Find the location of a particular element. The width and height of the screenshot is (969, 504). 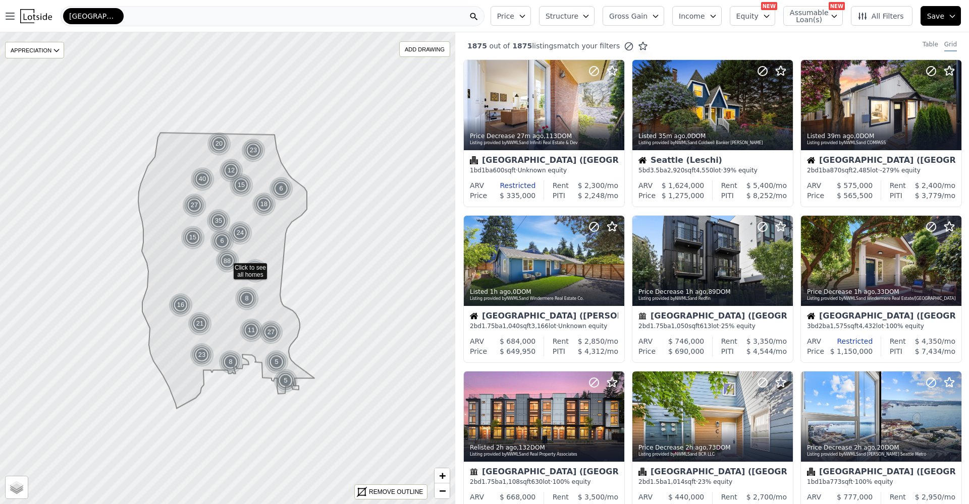

div: Listing provided by NWMLS and COMPASS is located at coordinates (881, 143).